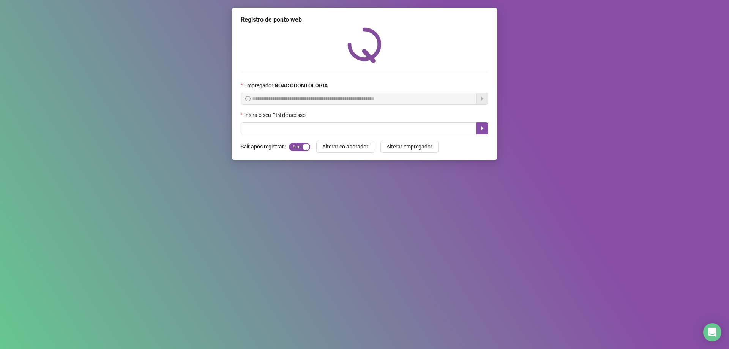  What do you see at coordinates (345, 147) in the screenshot?
I see `span: Alterar colaborador` at bounding box center [345, 147].